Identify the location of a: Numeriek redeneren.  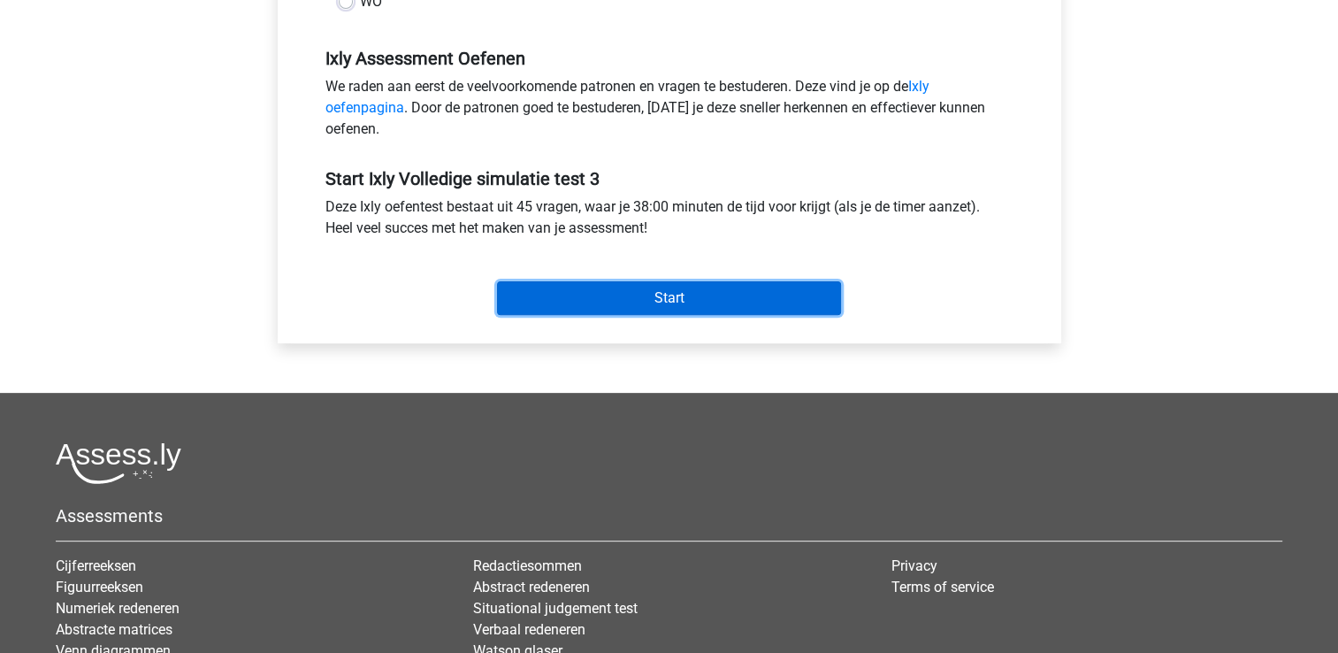
(118, 607).